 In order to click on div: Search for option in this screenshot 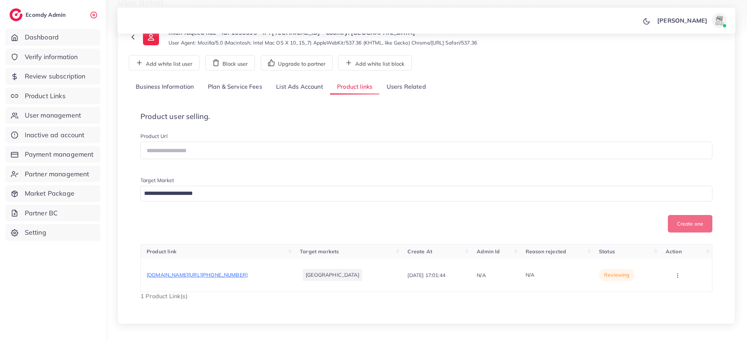, I will do `click(426, 193)`.